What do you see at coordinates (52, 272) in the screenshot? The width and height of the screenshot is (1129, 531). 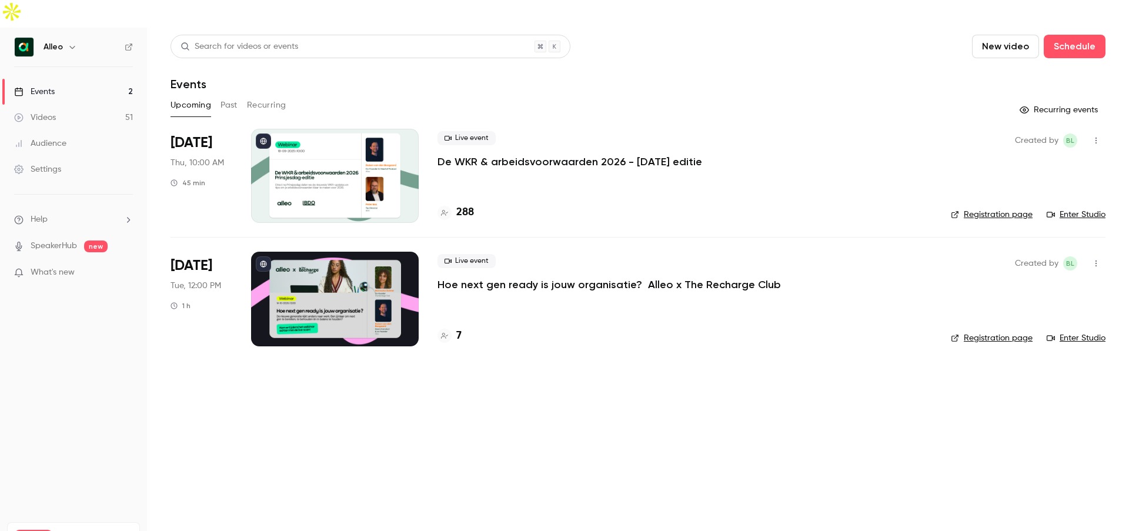 I see `span: What's new` at bounding box center [52, 272].